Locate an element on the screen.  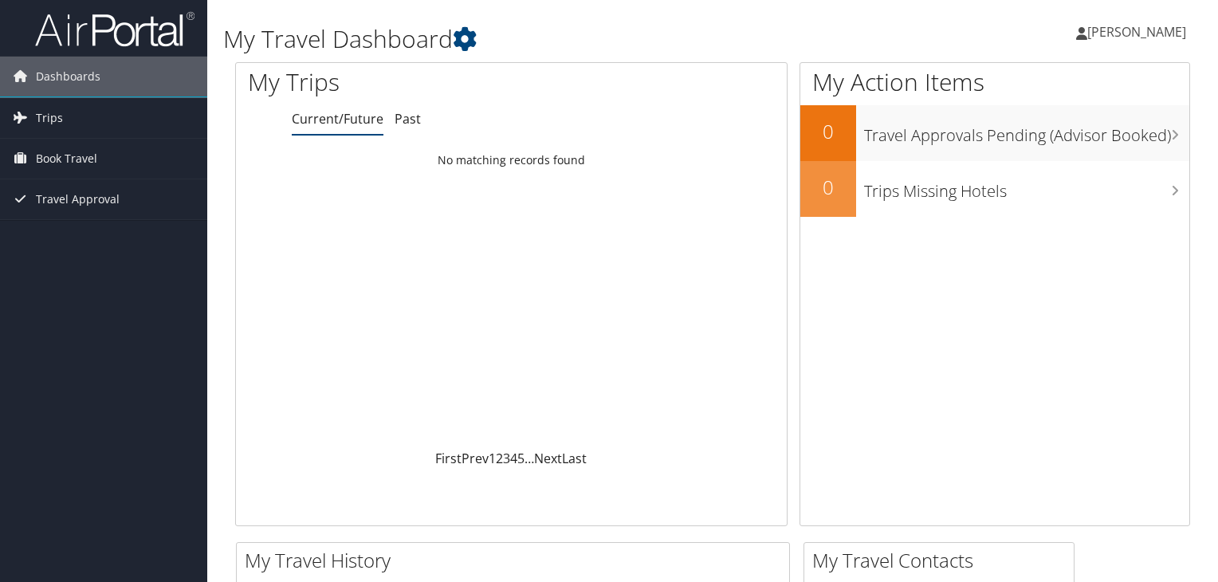
img: airportal-logo.png is located at coordinates (115, 29).